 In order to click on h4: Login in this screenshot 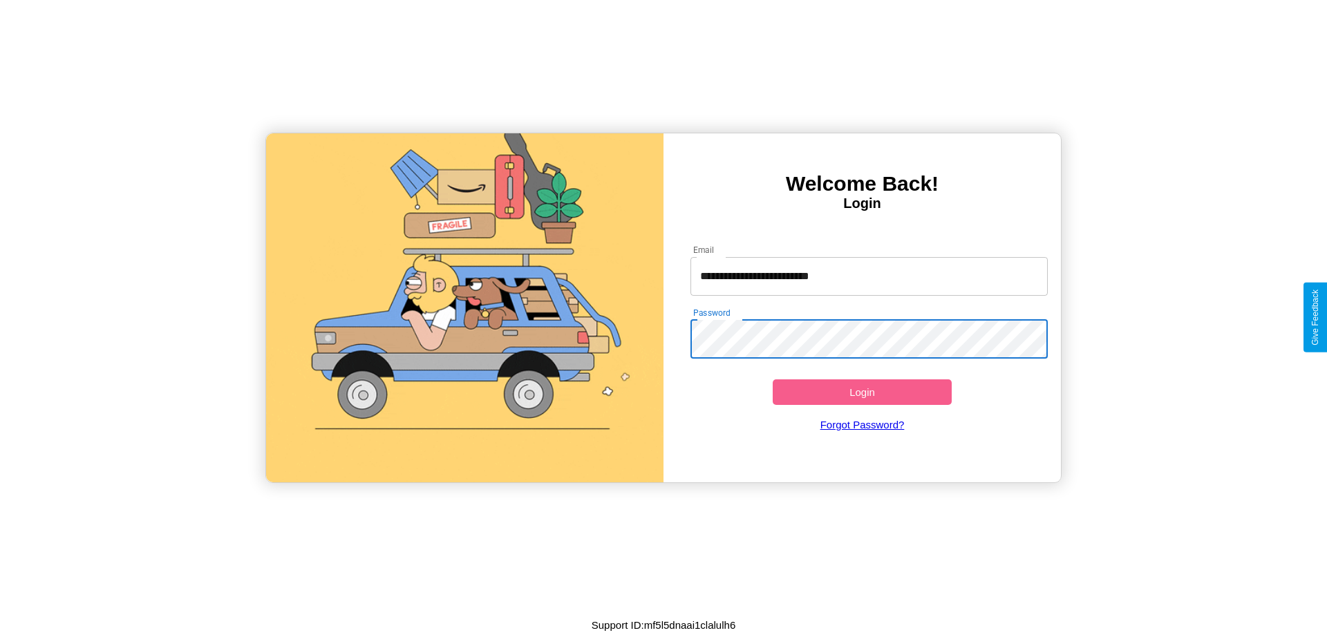, I will do `click(862, 203)`.